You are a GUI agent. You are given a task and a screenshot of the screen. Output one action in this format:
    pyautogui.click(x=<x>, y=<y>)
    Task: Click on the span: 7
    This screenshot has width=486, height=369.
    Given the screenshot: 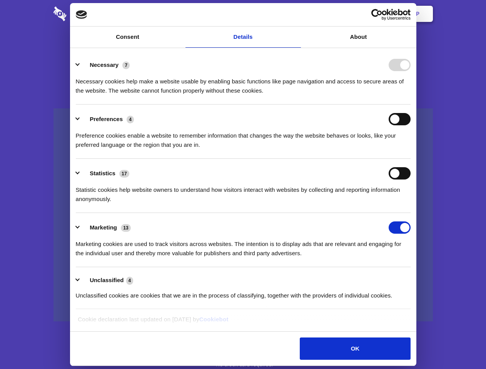 What is the action you would take?
    pyautogui.click(x=126, y=65)
    